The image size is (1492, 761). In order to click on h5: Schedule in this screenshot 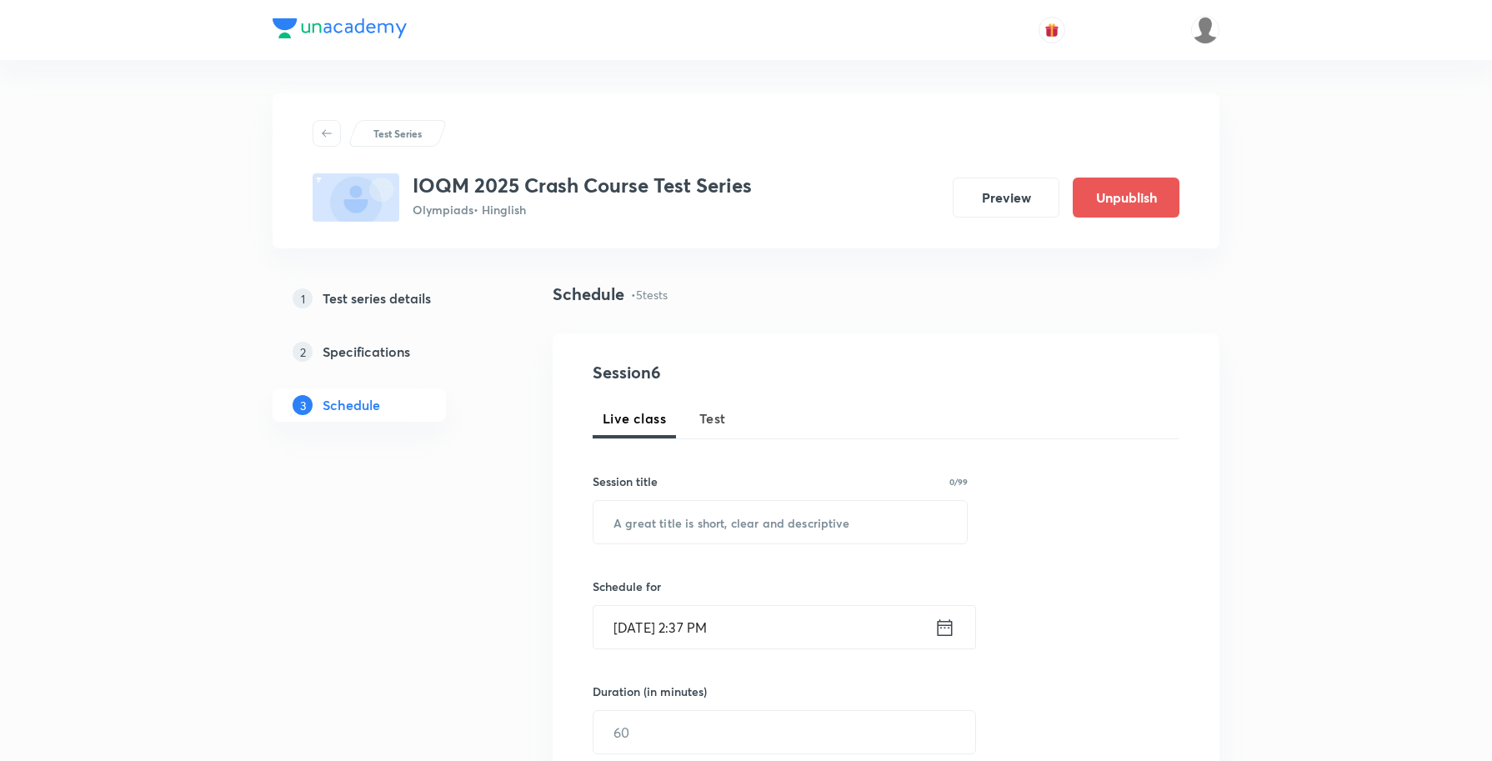, I will do `click(351, 405)`.